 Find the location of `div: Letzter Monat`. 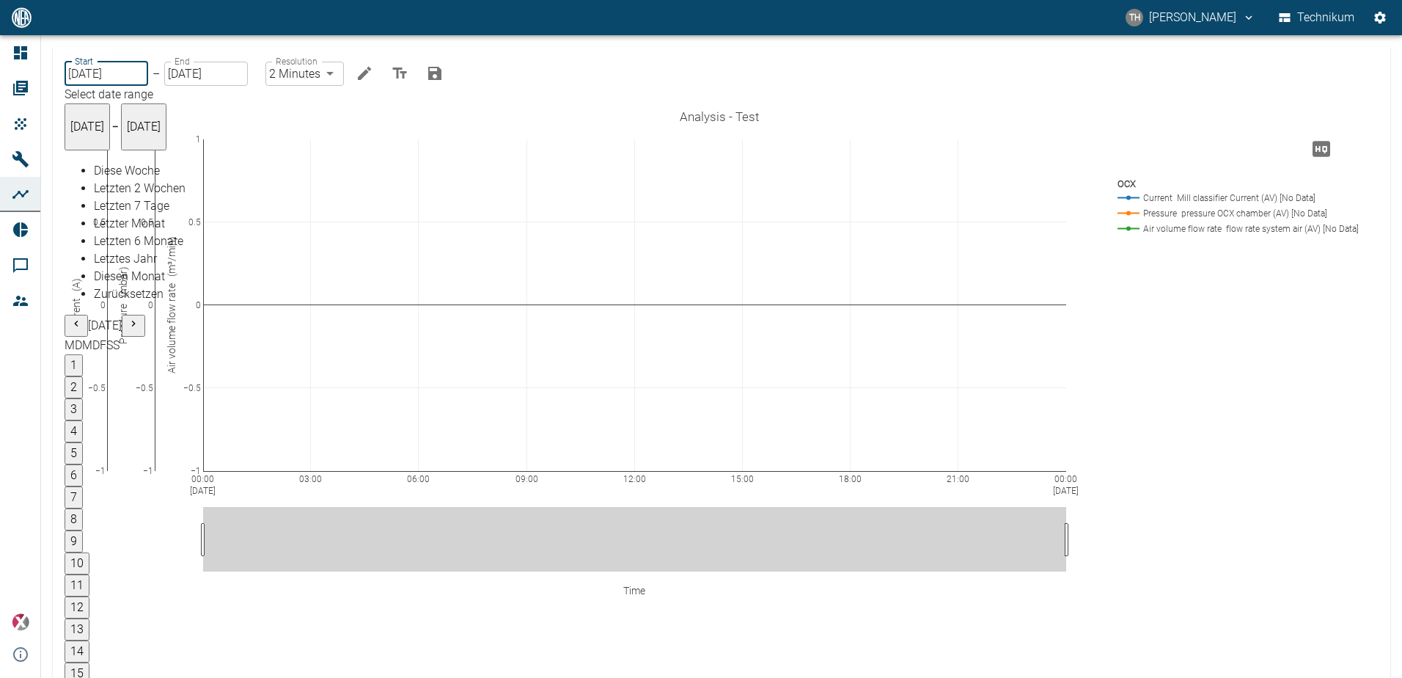

div: Letzter Monat is located at coordinates (139, 224).